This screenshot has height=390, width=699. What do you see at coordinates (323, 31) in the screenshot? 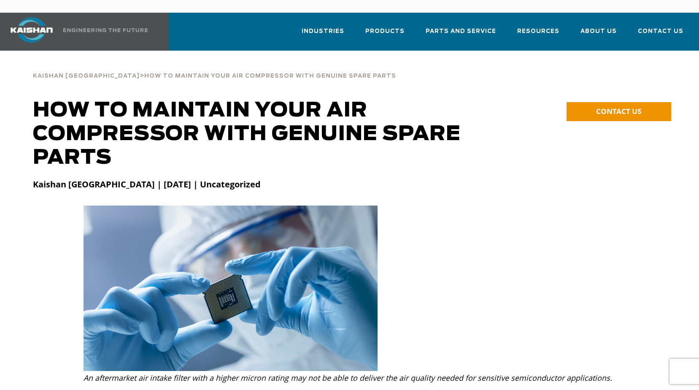
I see `span: Industries` at bounding box center [323, 31].